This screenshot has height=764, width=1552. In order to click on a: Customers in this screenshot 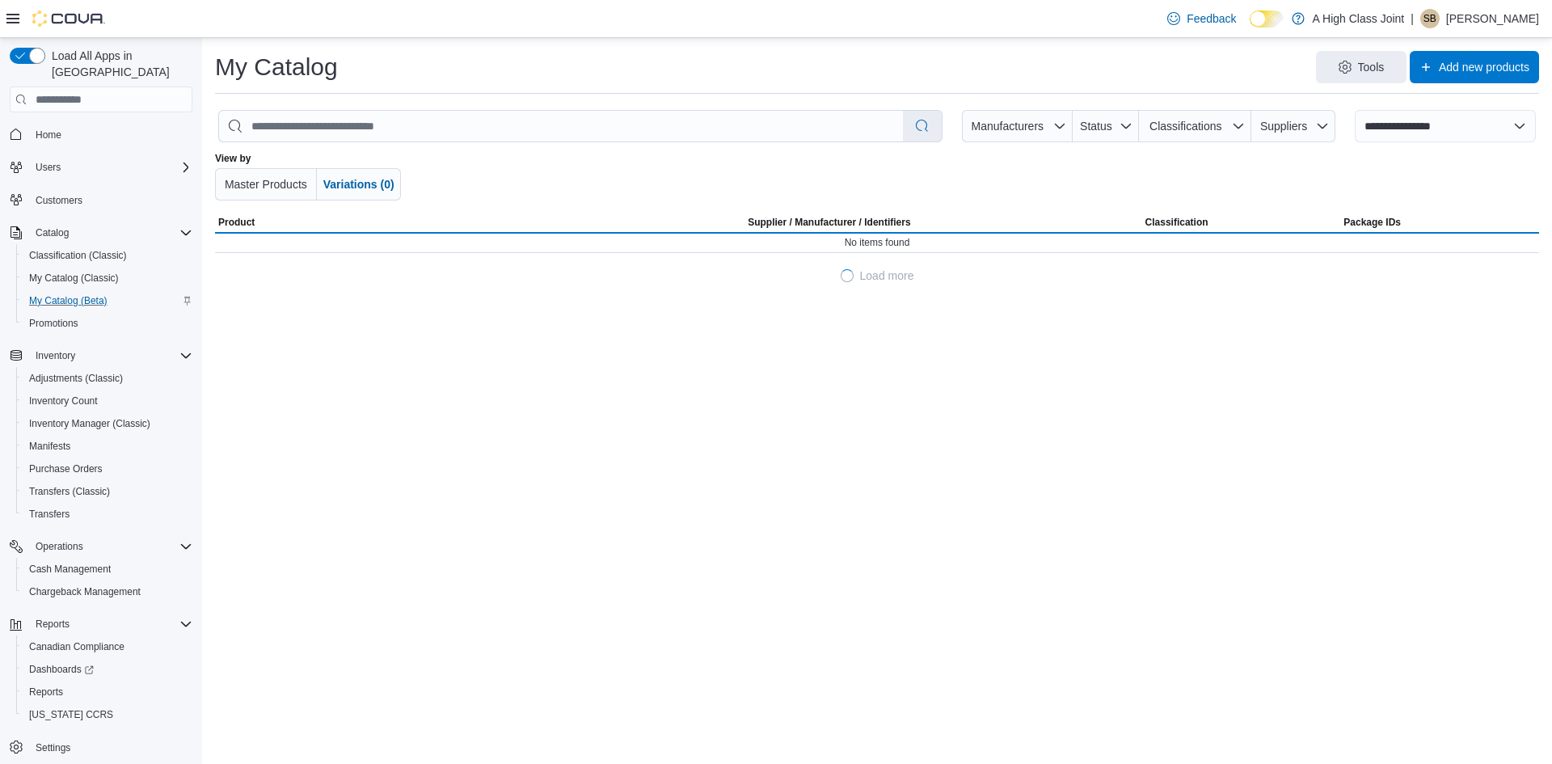, I will do `click(59, 200)`.